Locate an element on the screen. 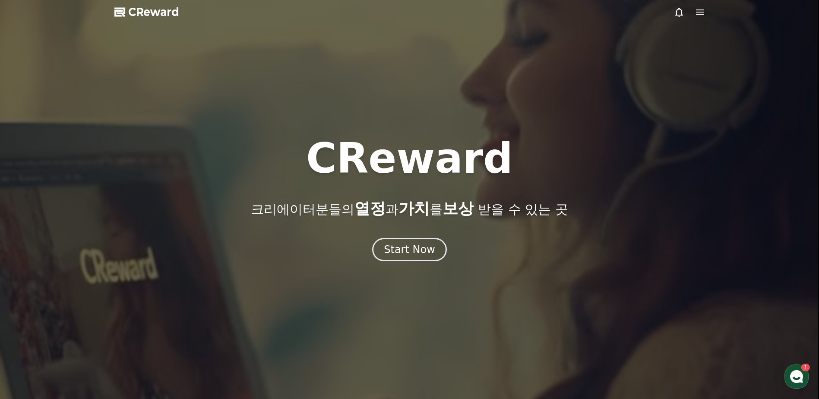  span: CReward is located at coordinates (154, 12).